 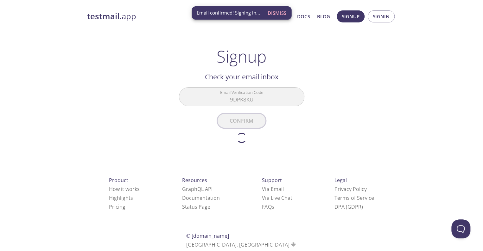 What do you see at coordinates (381, 16) in the screenshot?
I see `button: Signin` at bounding box center [381, 16].